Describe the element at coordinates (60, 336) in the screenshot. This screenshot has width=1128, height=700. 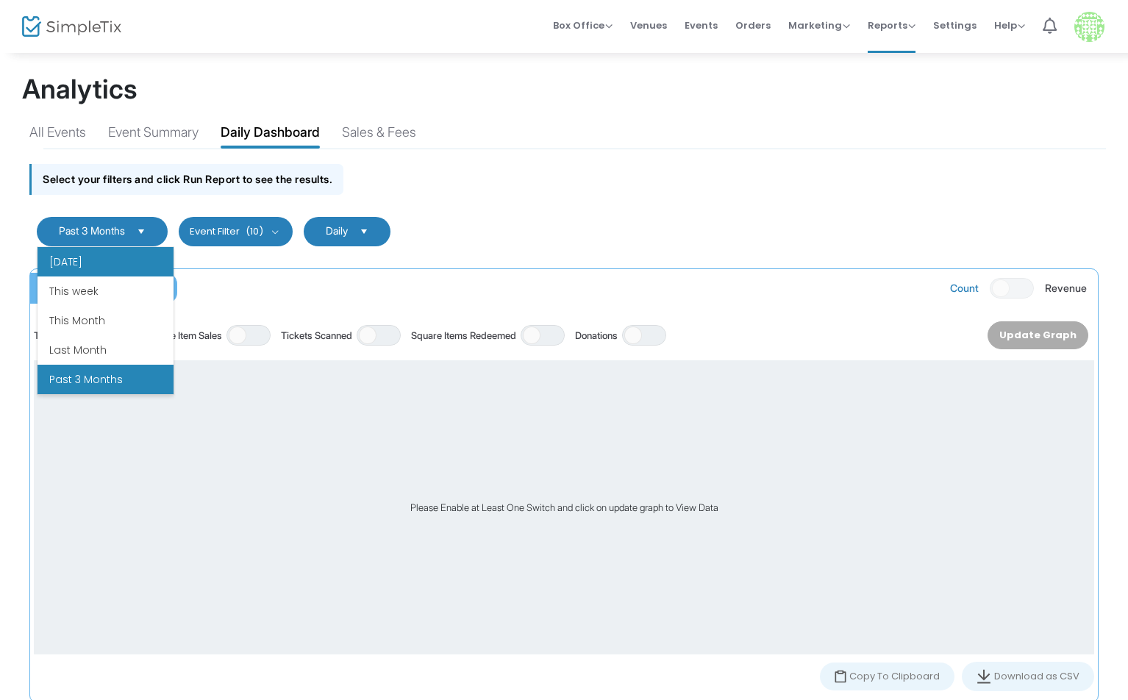
I see `label: Ticket Sales` at that location.